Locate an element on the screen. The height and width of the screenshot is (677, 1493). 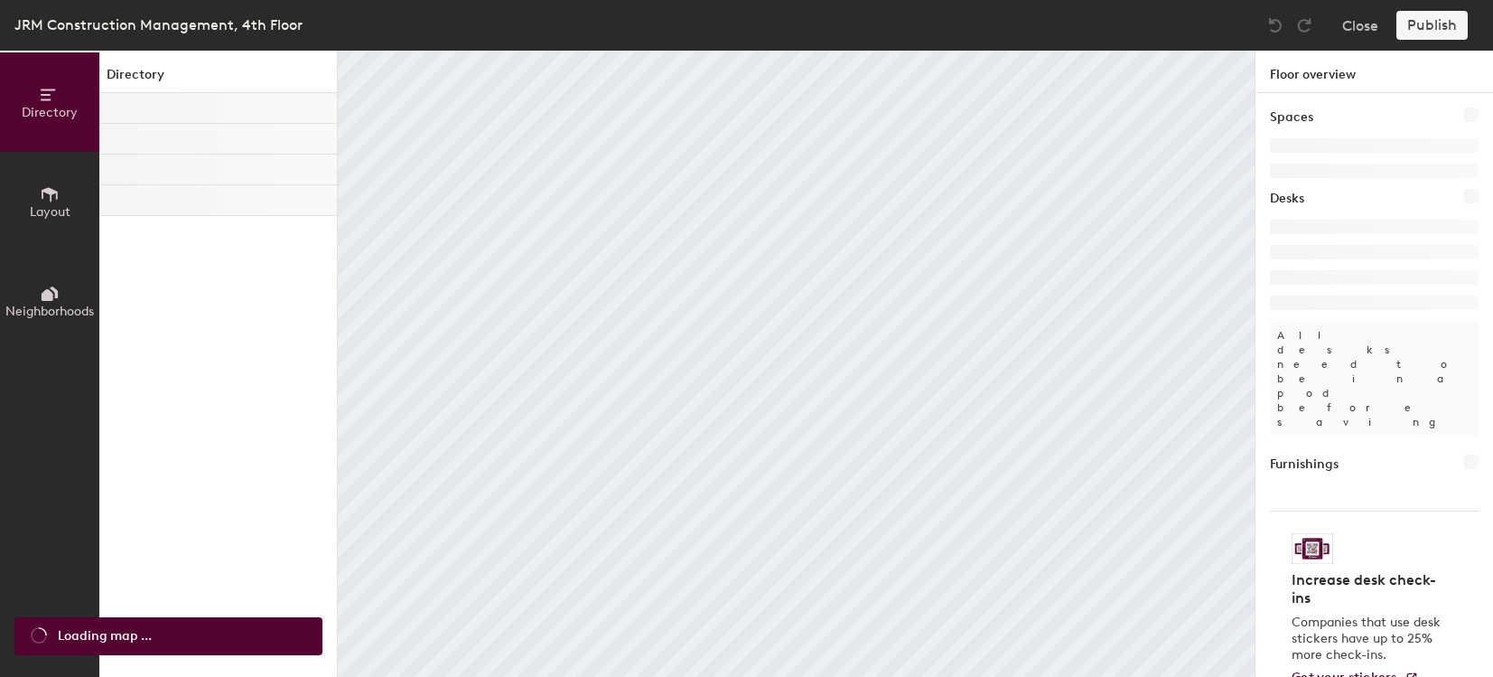
h1: Floor overview is located at coordinates (1374, 71).